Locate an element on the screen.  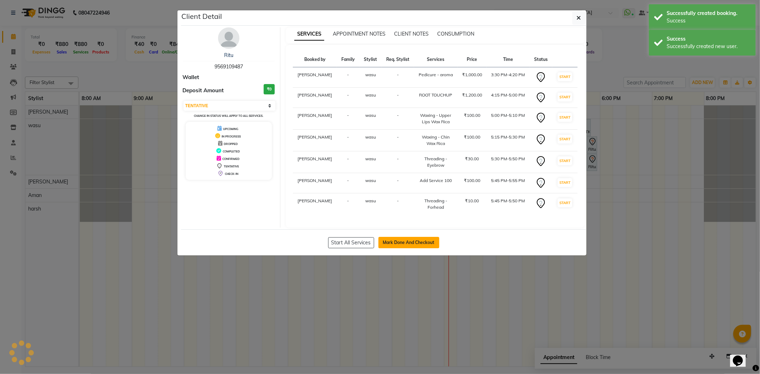
th: Req. Stylist is located at coordinates (398, 60).